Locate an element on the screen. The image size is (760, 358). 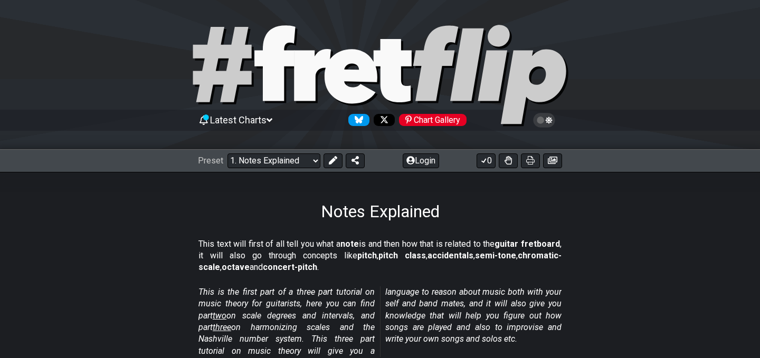
strong: accidentals is located at coordinates (450, 255).